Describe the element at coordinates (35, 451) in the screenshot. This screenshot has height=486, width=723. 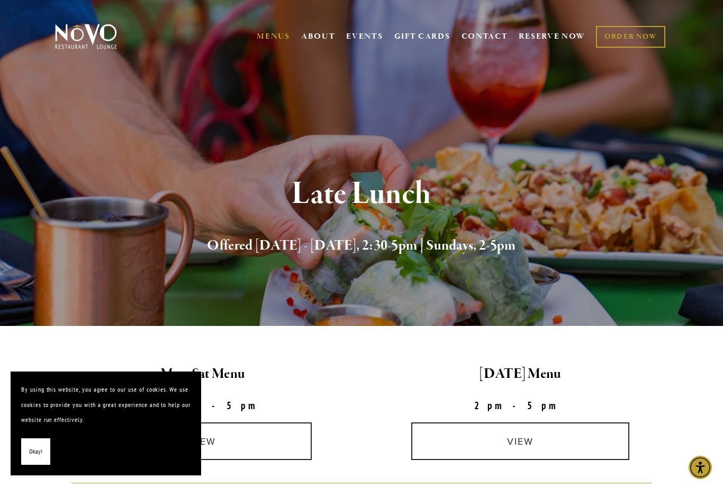
I see `button: Okay!` at that location.